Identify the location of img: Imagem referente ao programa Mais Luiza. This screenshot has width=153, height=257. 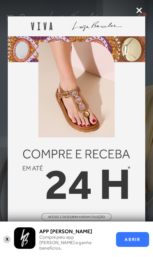
(77, 129).